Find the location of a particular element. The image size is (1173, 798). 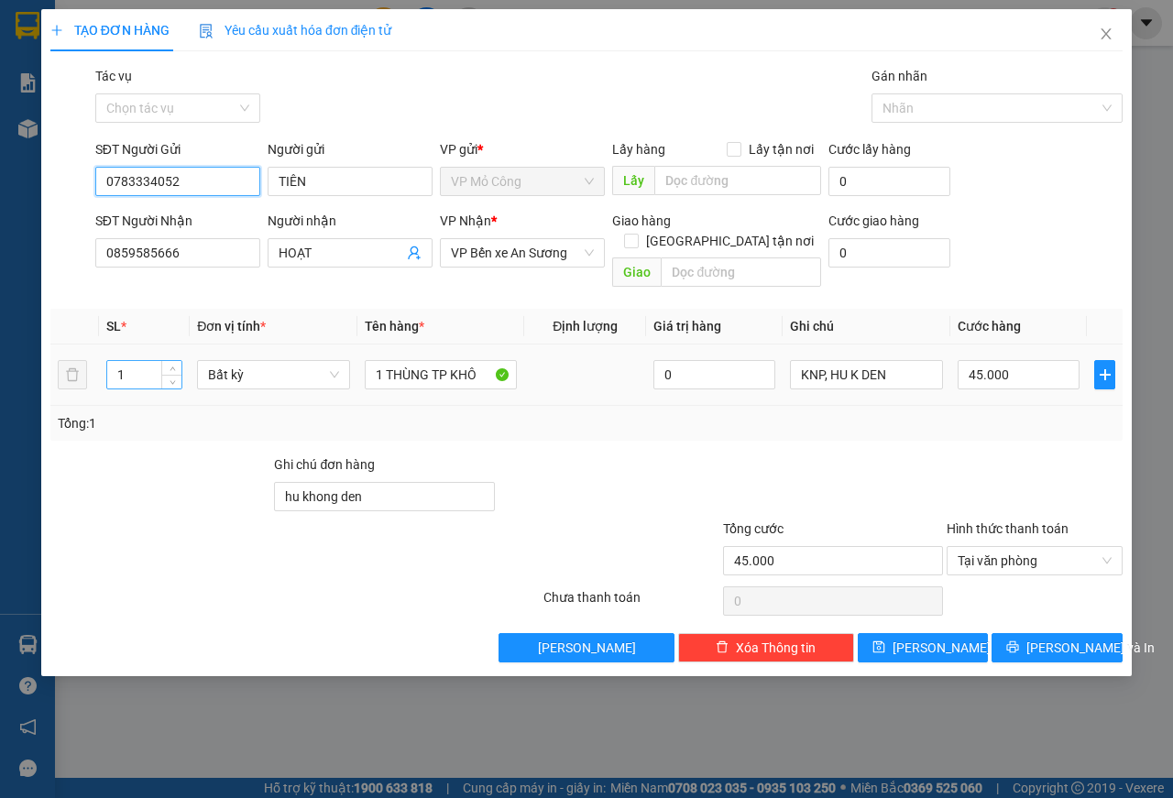

span: Tại văn phòng is located at coordinates (1035, 561).